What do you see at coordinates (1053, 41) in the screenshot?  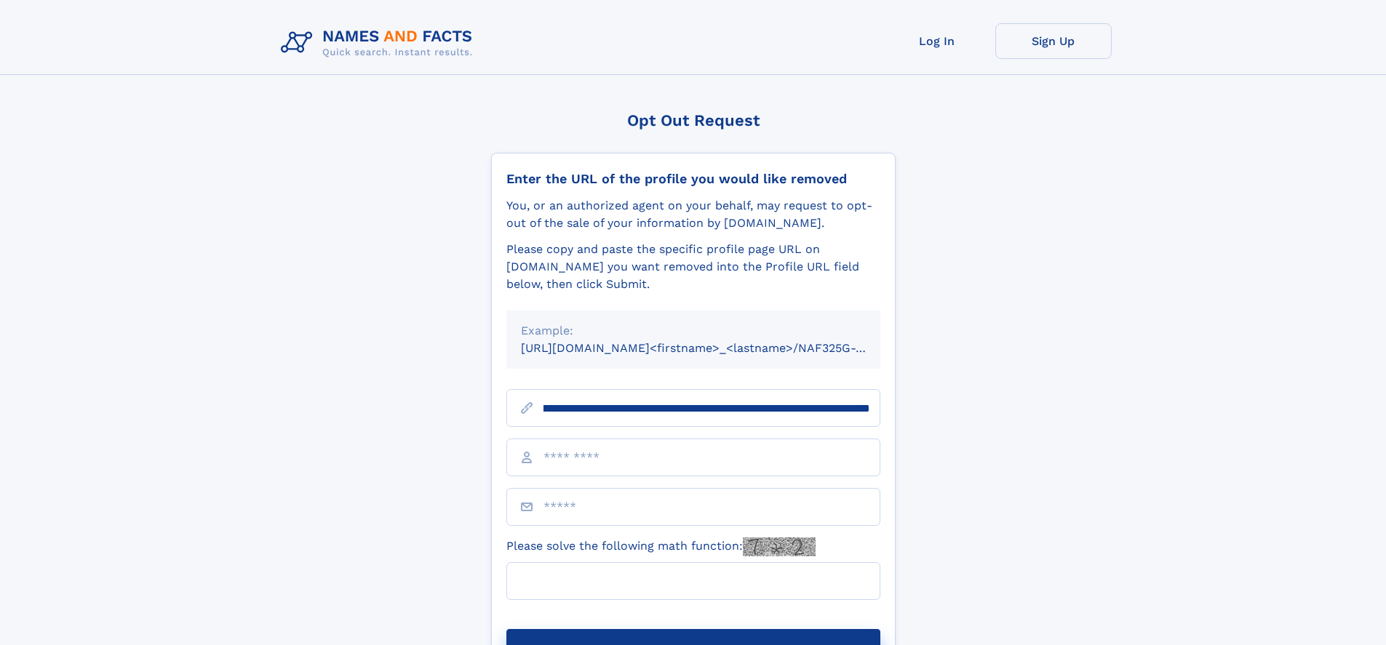 I see `a: Sign Up` at bounding box center [1053, 41].